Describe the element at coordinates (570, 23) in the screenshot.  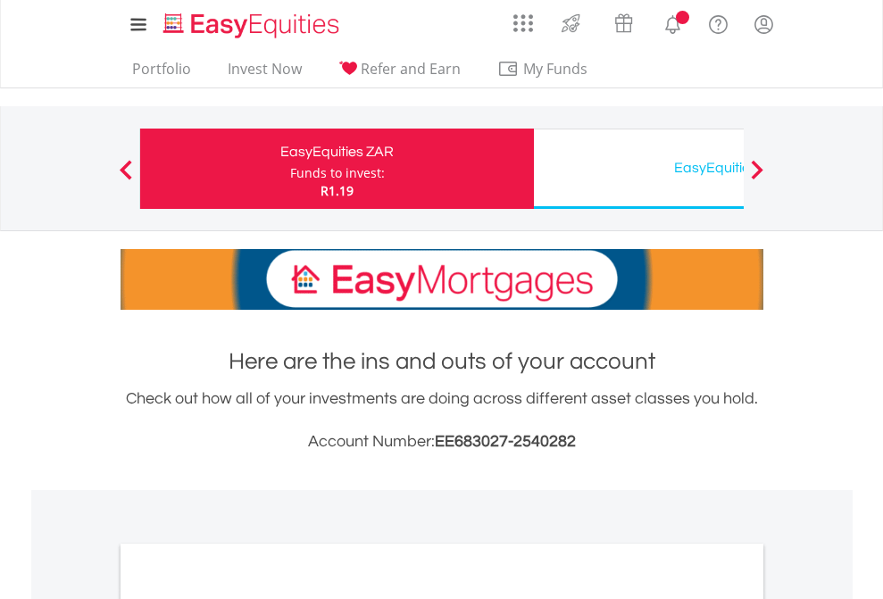
I see `img: thrive-v2.svg` at that location.